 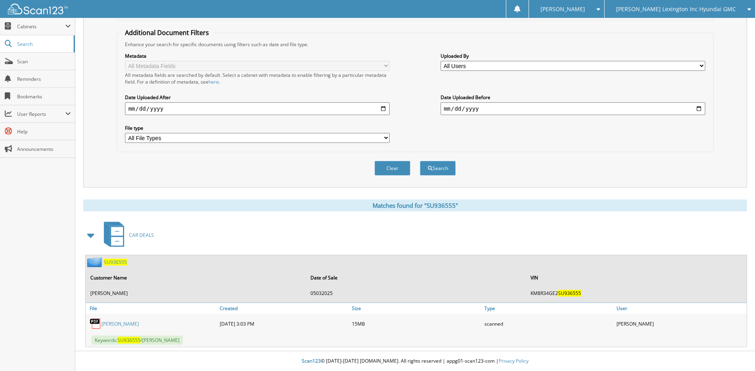 I want to click on a: Privacy Policy, so click(x=513, y=361).